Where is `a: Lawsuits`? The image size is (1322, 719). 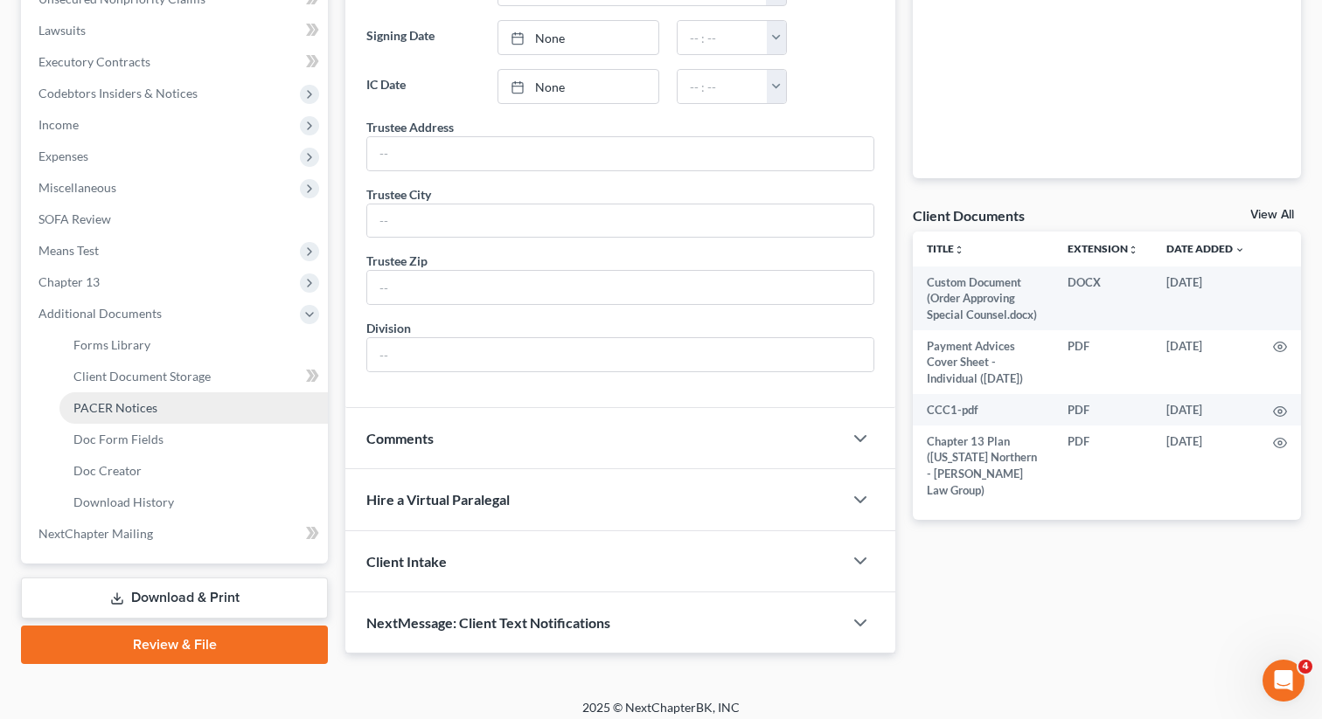
a: Lawsuits is located at coordinates (176, 31).